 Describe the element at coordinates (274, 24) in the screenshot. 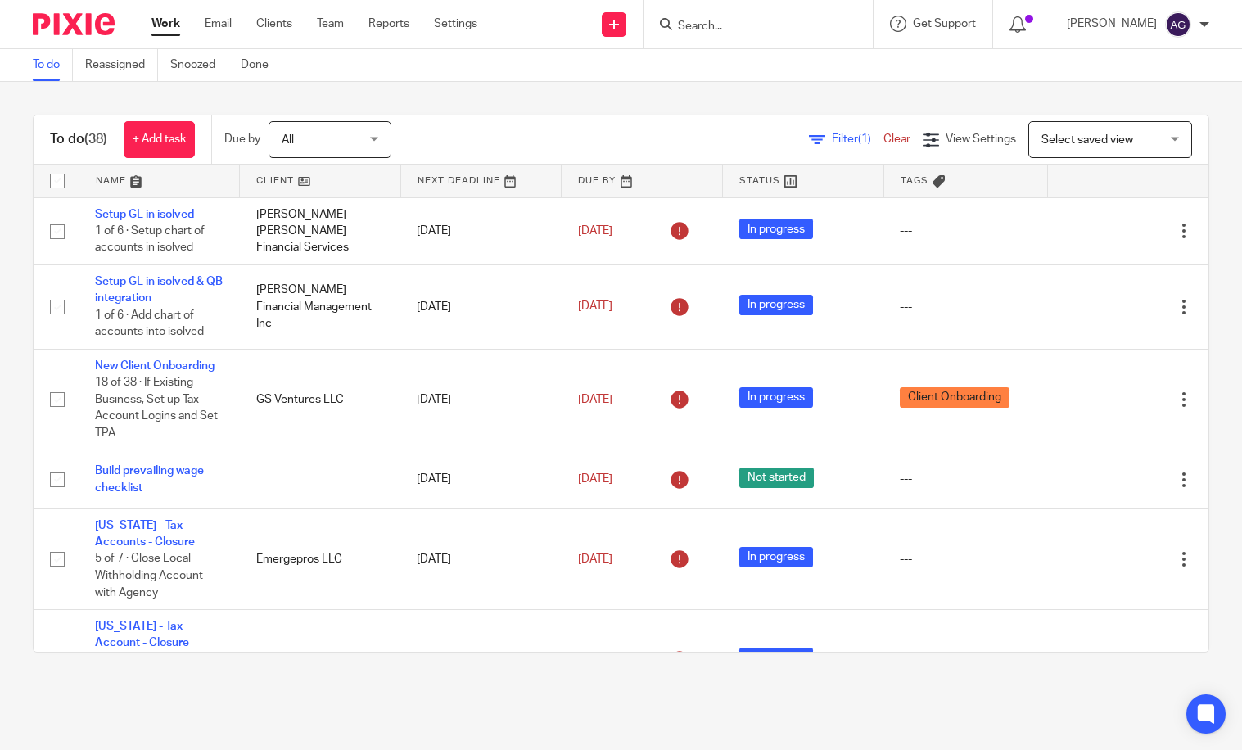

I see `a: Clients` at that location.